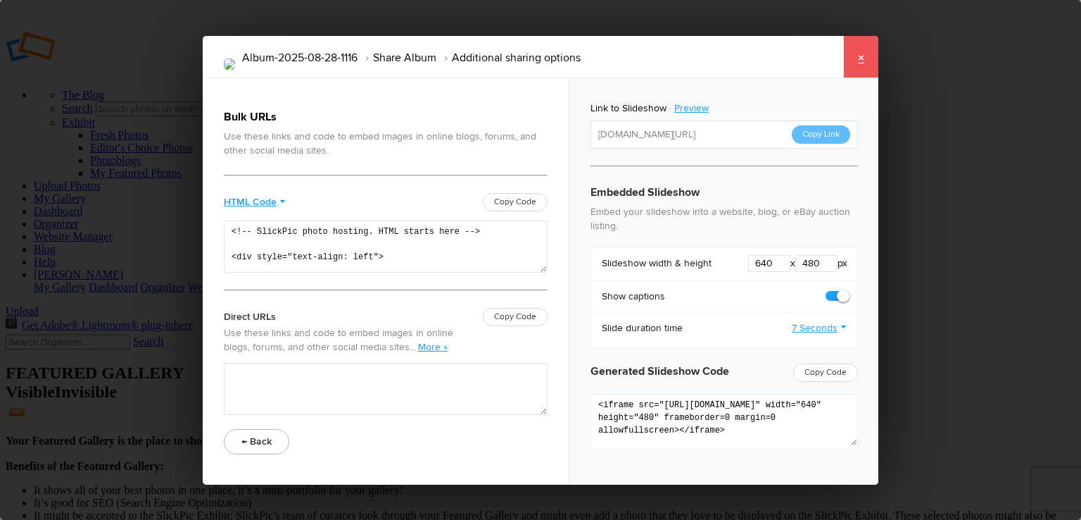  Describe the element at coordinates (300, 58) in the screenshot. I see `li: Album-2025-08-28-1116` at that location.